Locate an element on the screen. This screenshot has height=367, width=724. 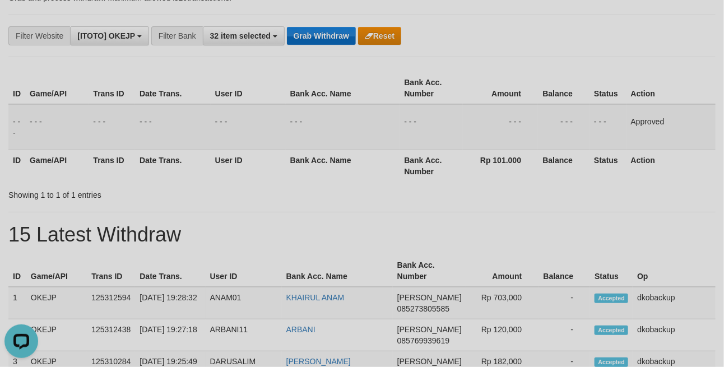
span: Copy 085273805585 to clipboard is located at coordinates (423, 309).